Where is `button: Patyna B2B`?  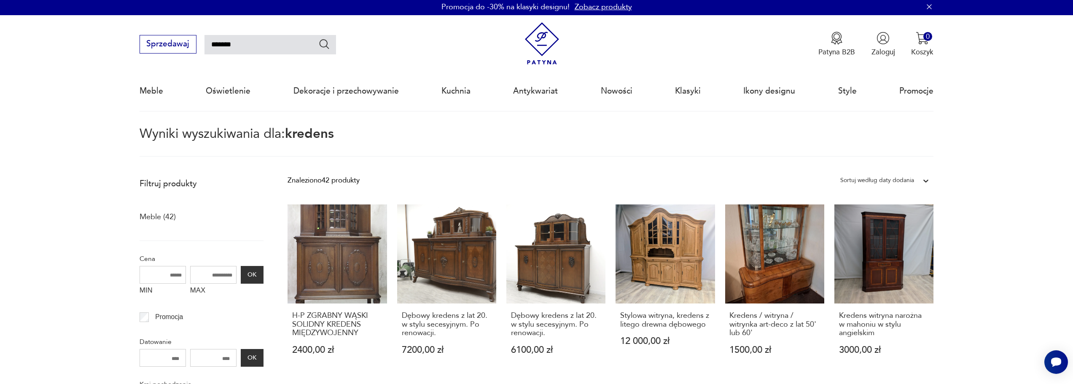
button: Patyna B2B is located at coordinates (836, 44).